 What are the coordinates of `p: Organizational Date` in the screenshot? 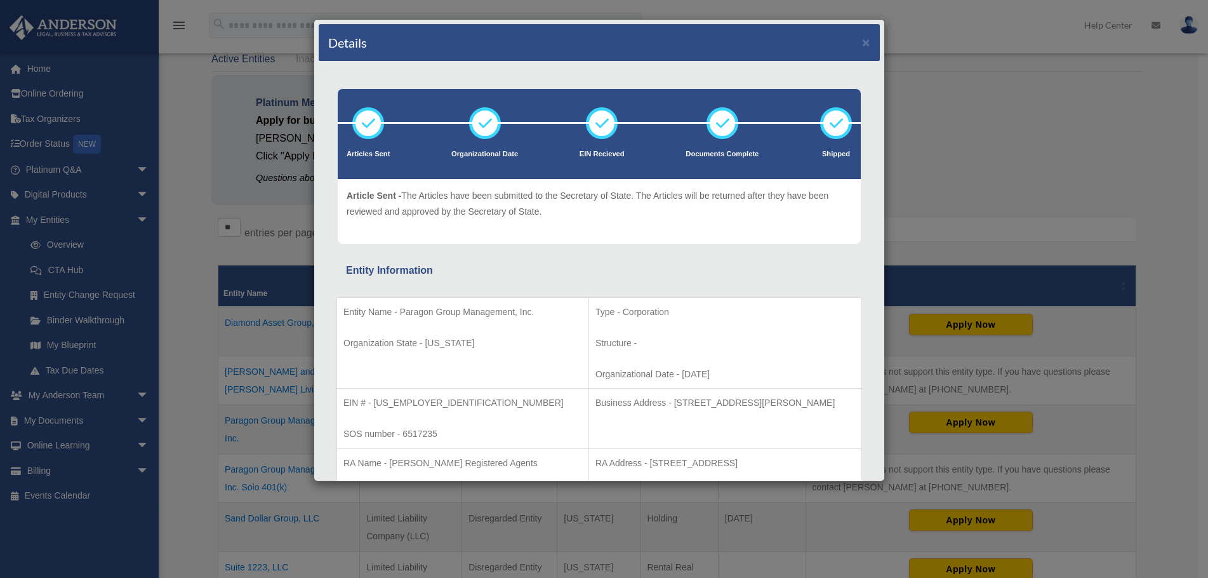 It's located at (484, 154).